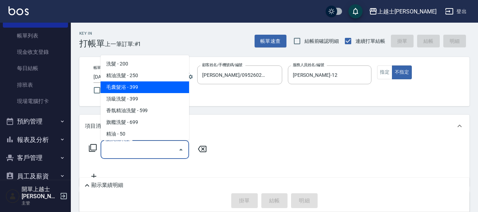 This screenshot has height=212, width=478. What do you see at coordinates (92, 44) in the screenshot?
I see `h3: 打帳單` at bounding box center [92, 44].